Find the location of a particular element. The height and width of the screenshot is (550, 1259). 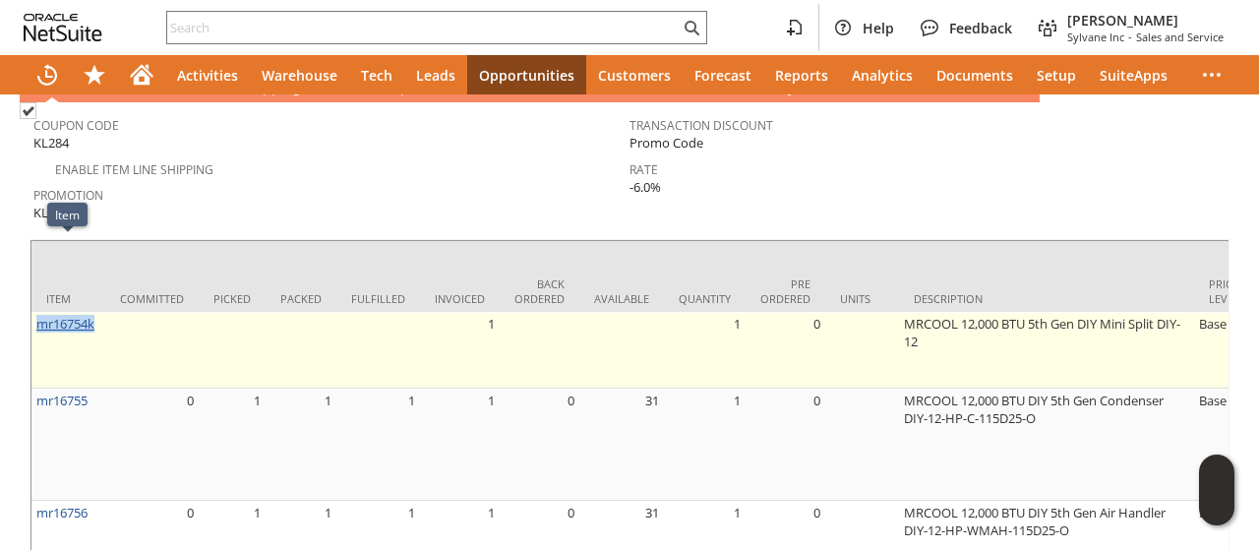

span: S is located at coordinates (246, 87).